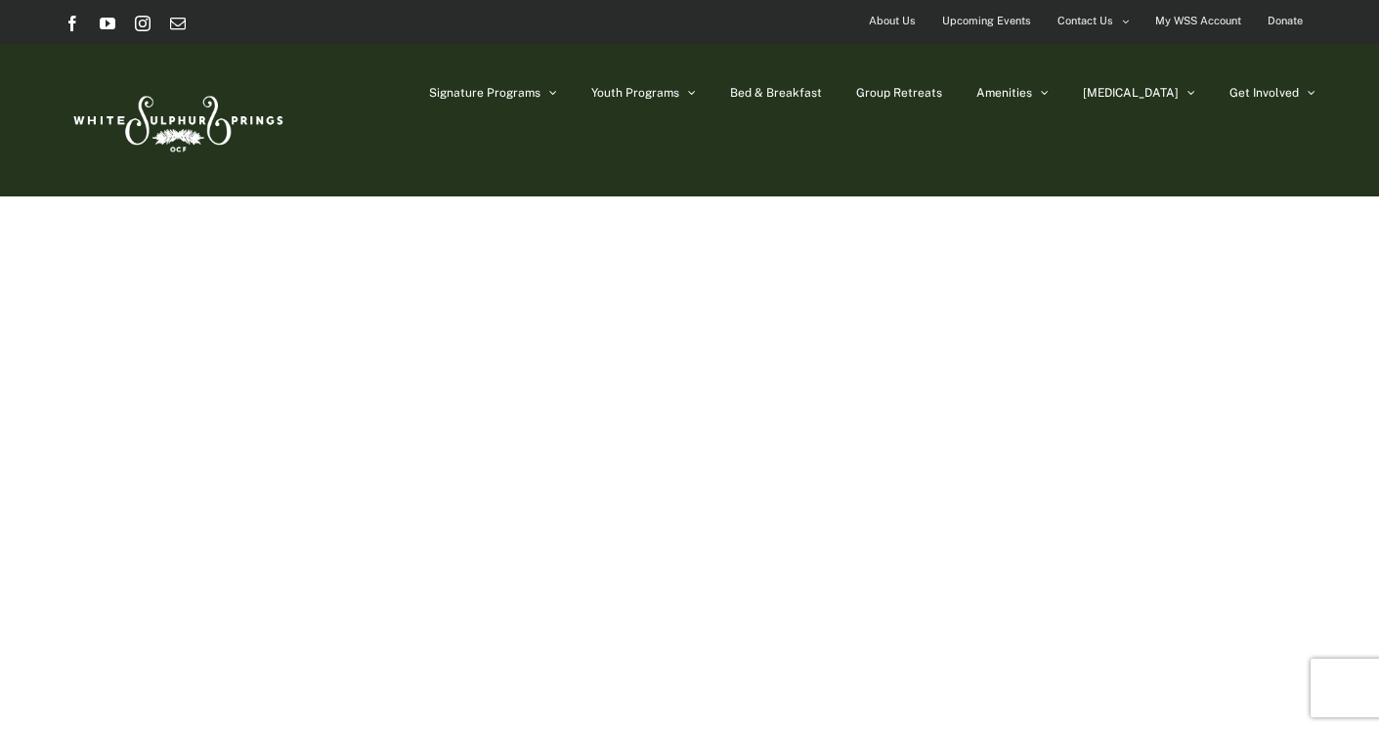 This screenshot has width=1379, height=731. What do you see at coordinates (635, 93) in the screenshot?
I see `span: Youth Programs` at bounding box center [635, 93].